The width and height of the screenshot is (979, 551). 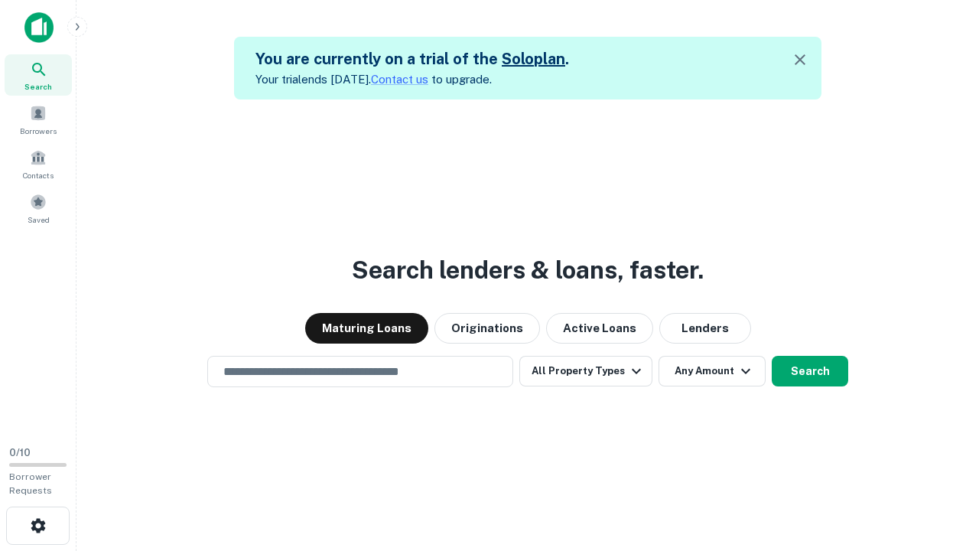 I want to click on button: Any Amount, so click(x=712, y=371).